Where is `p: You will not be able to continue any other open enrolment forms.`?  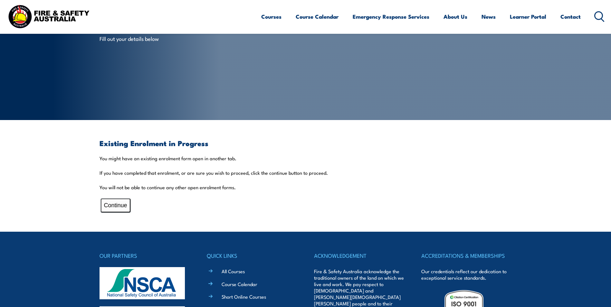 p: You will not be able to continue any other open enrolment forms. is located at coordinates (306, 188).